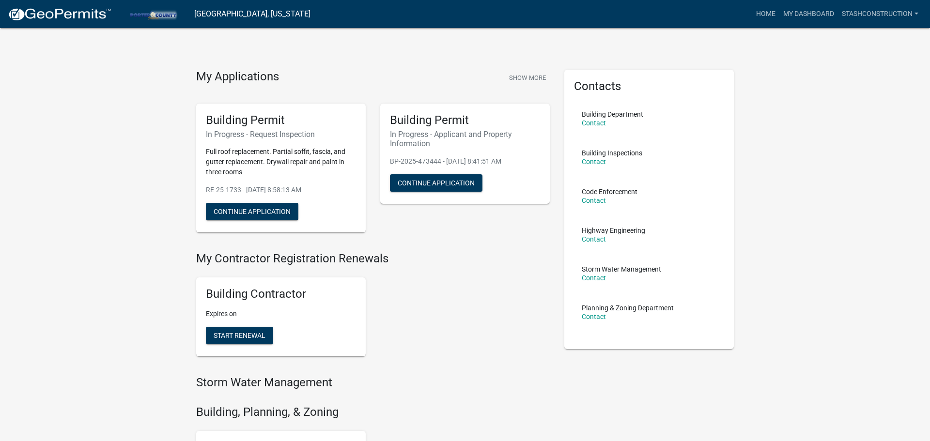  What do you see at coordinates (880, 14) in the screenshot?
I see `a: StashConstruction` at bounding box center [880, 14].